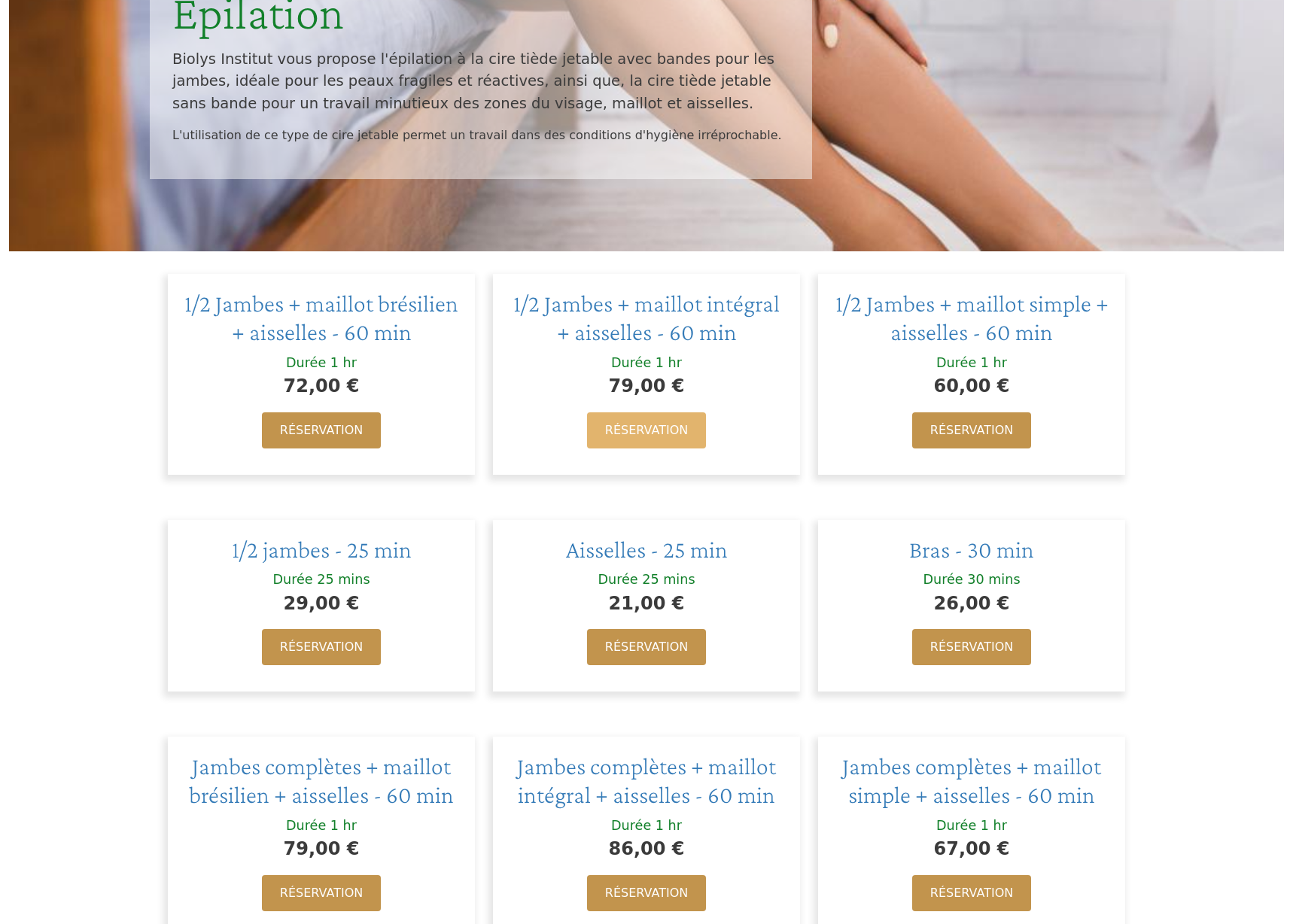  Describe the element at coordinates (321, 318) in the screenshot. I see `span: 1/2 Jambes + maillot brésilien + aisselles - 60 min` at that location.